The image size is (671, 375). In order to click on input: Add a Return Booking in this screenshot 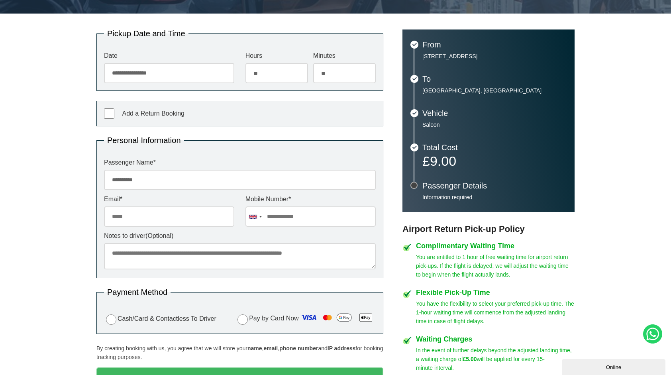, I will do `click(109, 114)`.